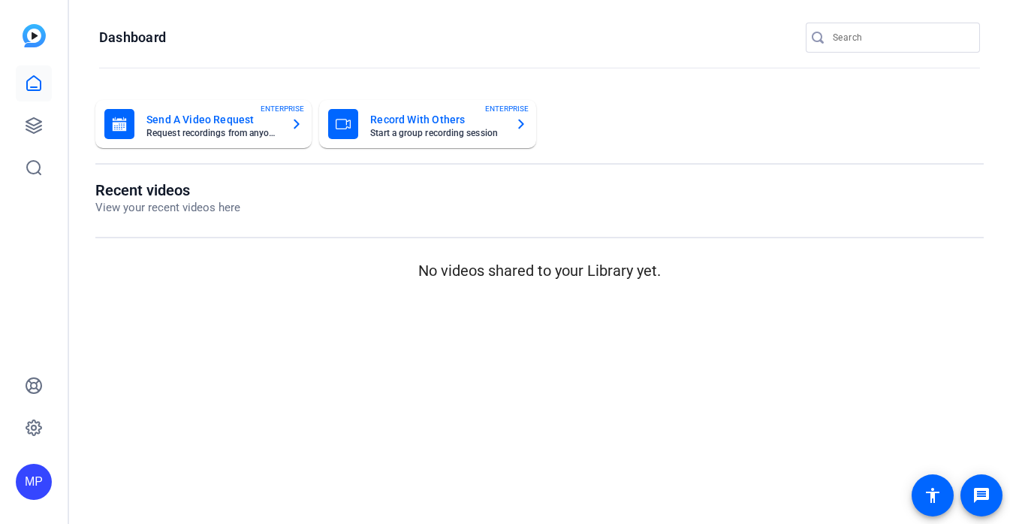  What do you see at coordinates (132, 38) in the screenshot?
I see `h1: Dashboard` at bounding box center [132, 38].